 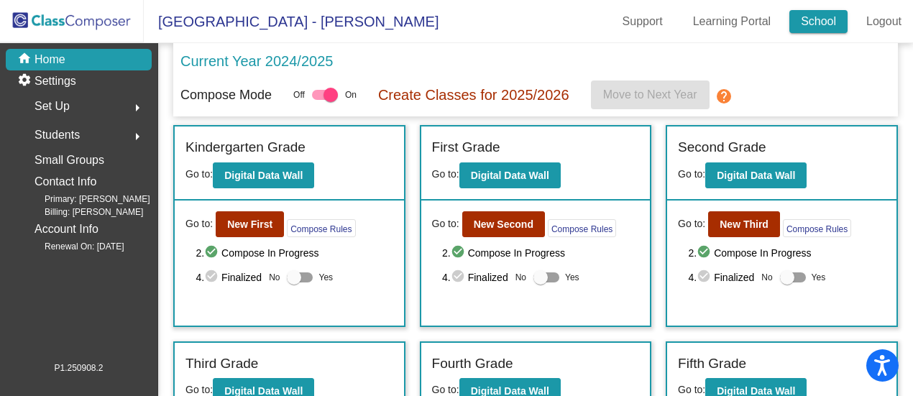 I want to click on p: Current Year 2024/2025, so click(x=257, y=61).